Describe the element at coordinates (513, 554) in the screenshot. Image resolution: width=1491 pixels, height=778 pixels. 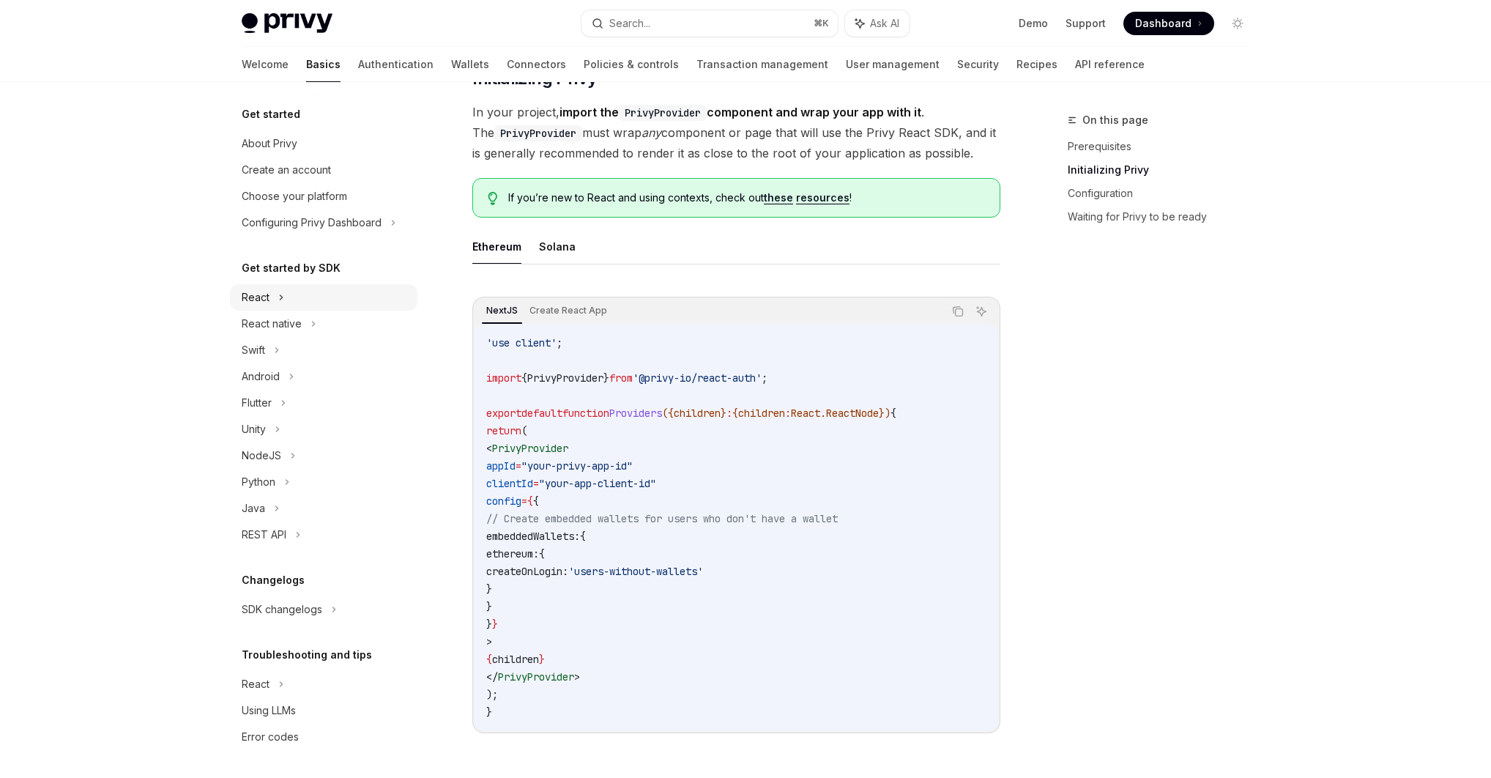
I see `span: ethereum:` at that location.